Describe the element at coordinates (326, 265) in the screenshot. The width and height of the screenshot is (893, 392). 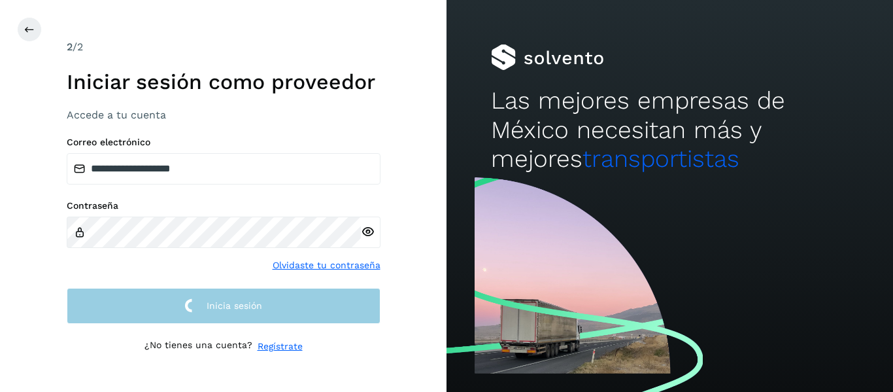
I see `a: Olvidaste tu contraseña` at that location.